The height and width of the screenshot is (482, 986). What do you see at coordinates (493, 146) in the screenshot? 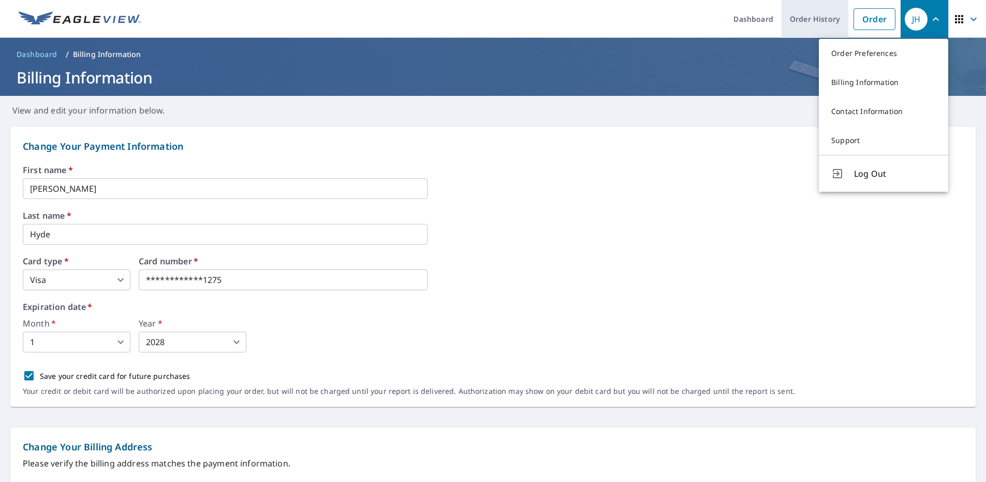
I see `p: Change Your Payment Information` at bounding box center [493, 146].